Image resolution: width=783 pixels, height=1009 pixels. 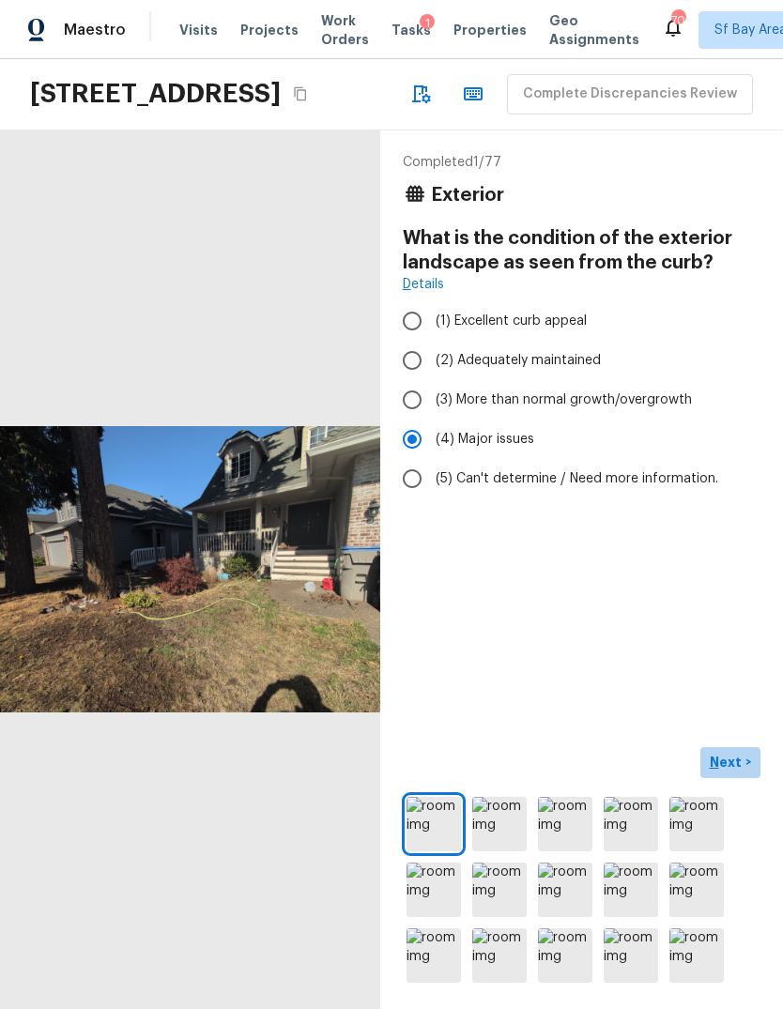 What do you see at coordinates (468, 195) in the screenshot?
I see `h4: Exterior` at bounding box center [468, 195].